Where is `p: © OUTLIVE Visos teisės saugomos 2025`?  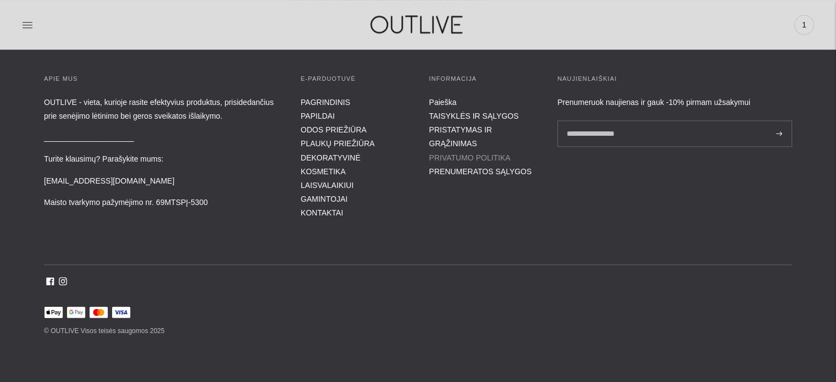 p: © OUTLIVE Visos teisės saugomos 2025 is located at coordinates (418, 331).